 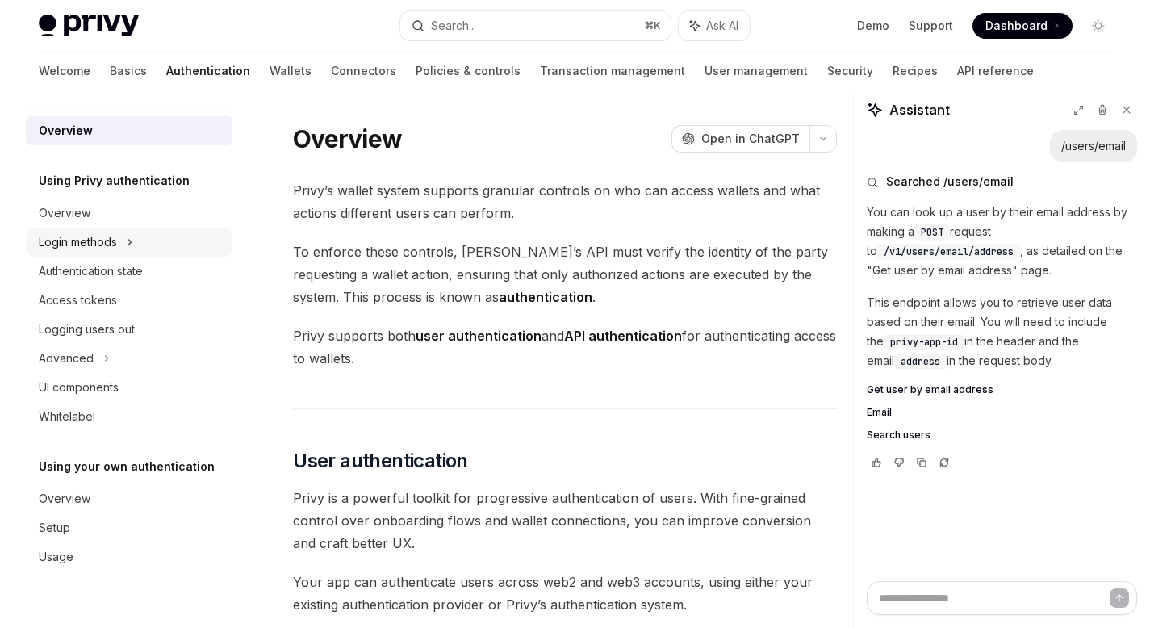 I want to click on h1: Overview, so click(x=347, y=139).